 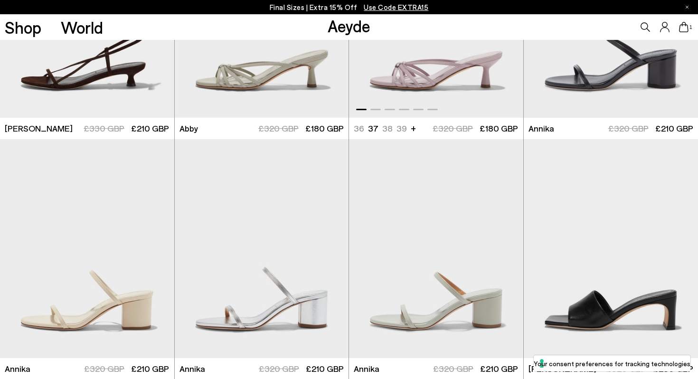 I want to click on span: £330 GBP, so click(x=104, y=128).